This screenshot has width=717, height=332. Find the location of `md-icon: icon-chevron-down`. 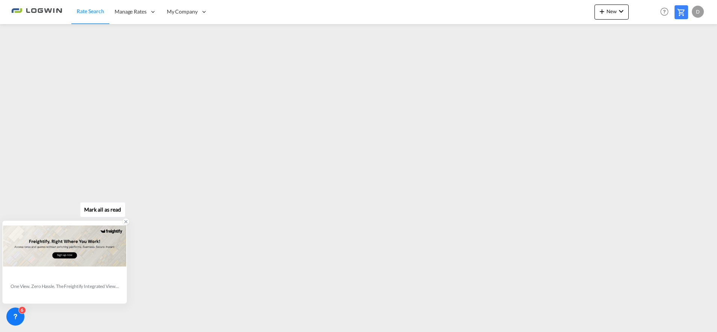

md-icon: icon-chevron-down is located at coordinates (622, 11).